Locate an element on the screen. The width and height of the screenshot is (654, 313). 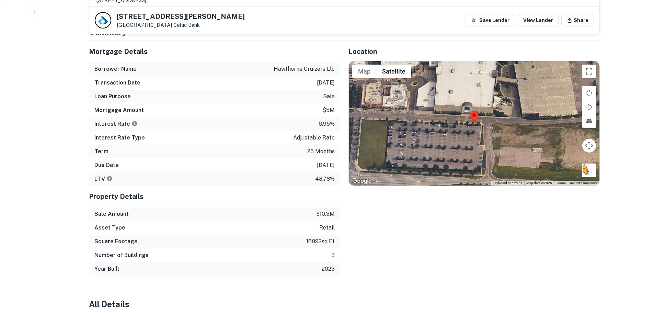
a: Open this area in Google Maps (opens a new window) is located at coordinates (362, 181).